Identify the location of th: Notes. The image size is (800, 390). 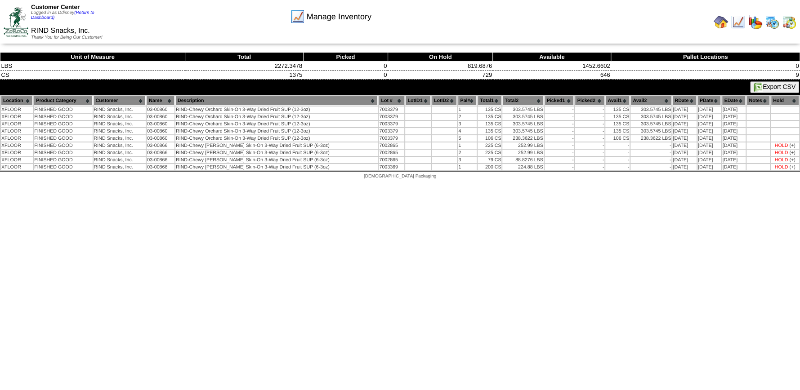
(758, 101).